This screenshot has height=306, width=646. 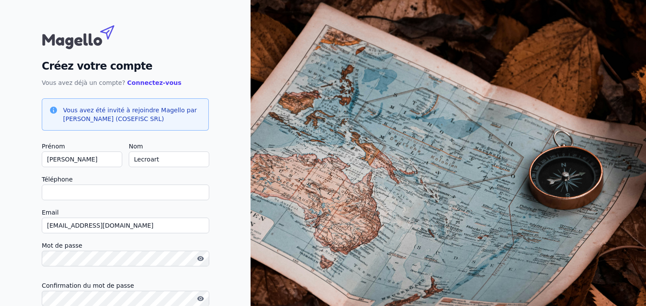 What do you see at coordinates (125, 83) in the screenshot?
I see `p: Vous avez déjà un compte?` at bounding box center [125, 83].